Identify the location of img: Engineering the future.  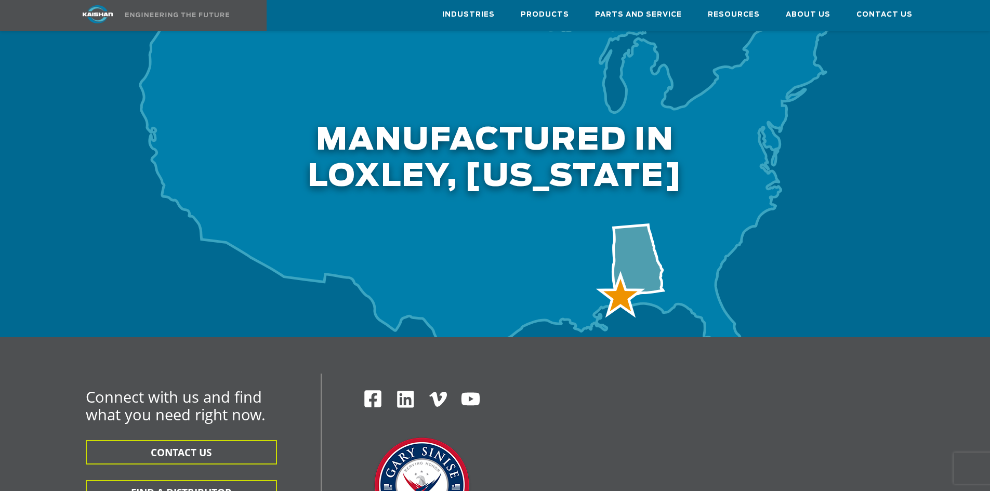
(177, 15).